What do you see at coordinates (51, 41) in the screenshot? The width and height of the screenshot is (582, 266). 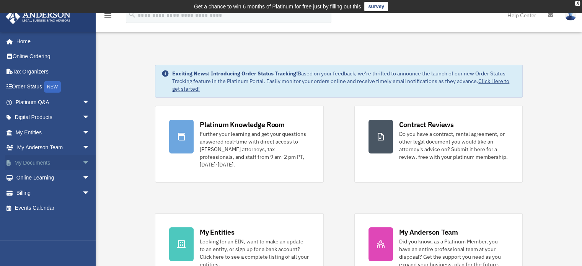 I see `a: Home` at bounding box center [51, 41].